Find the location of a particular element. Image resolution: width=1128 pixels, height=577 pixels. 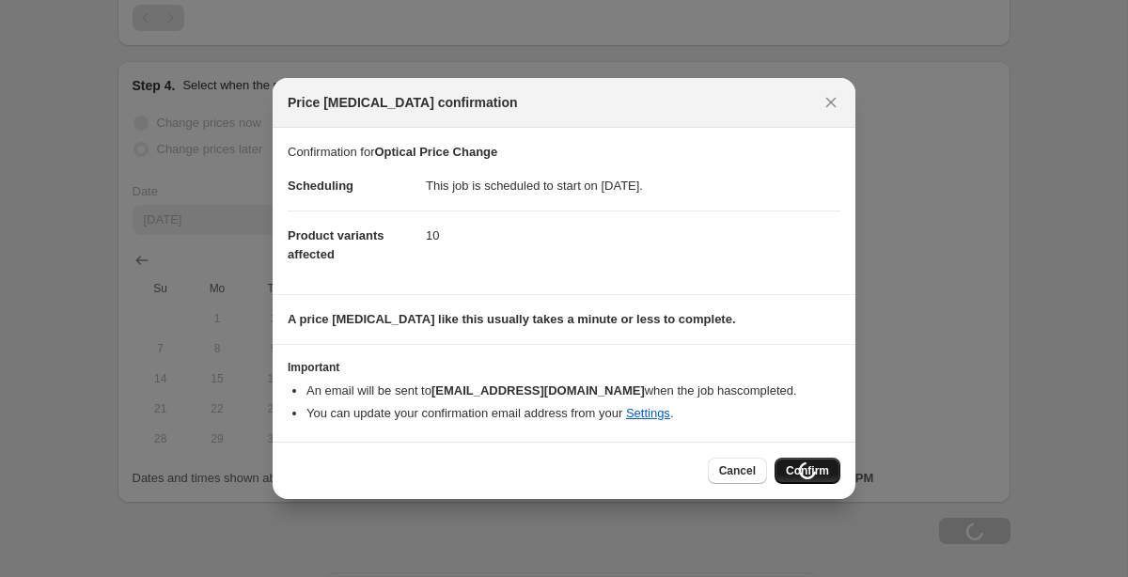

li: You can update your confirmation email address from your . is located at coordinates (573, 413).